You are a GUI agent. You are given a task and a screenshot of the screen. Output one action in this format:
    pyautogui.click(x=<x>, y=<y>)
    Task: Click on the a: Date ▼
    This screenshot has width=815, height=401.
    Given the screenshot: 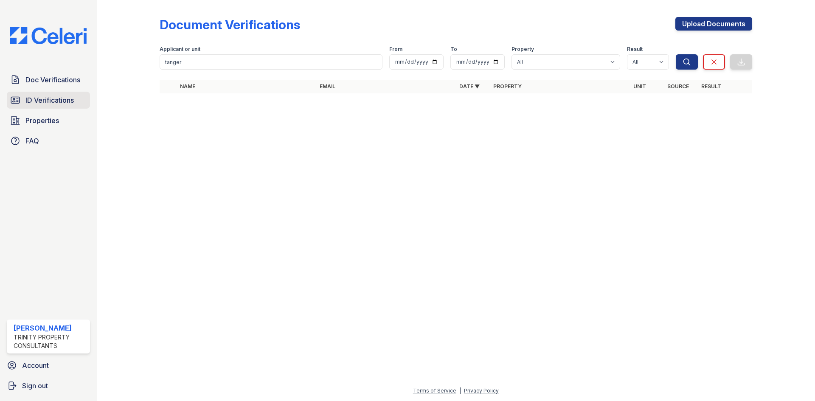 What is the action you would take?
    pyautogui.click(x=470, y=86)
    